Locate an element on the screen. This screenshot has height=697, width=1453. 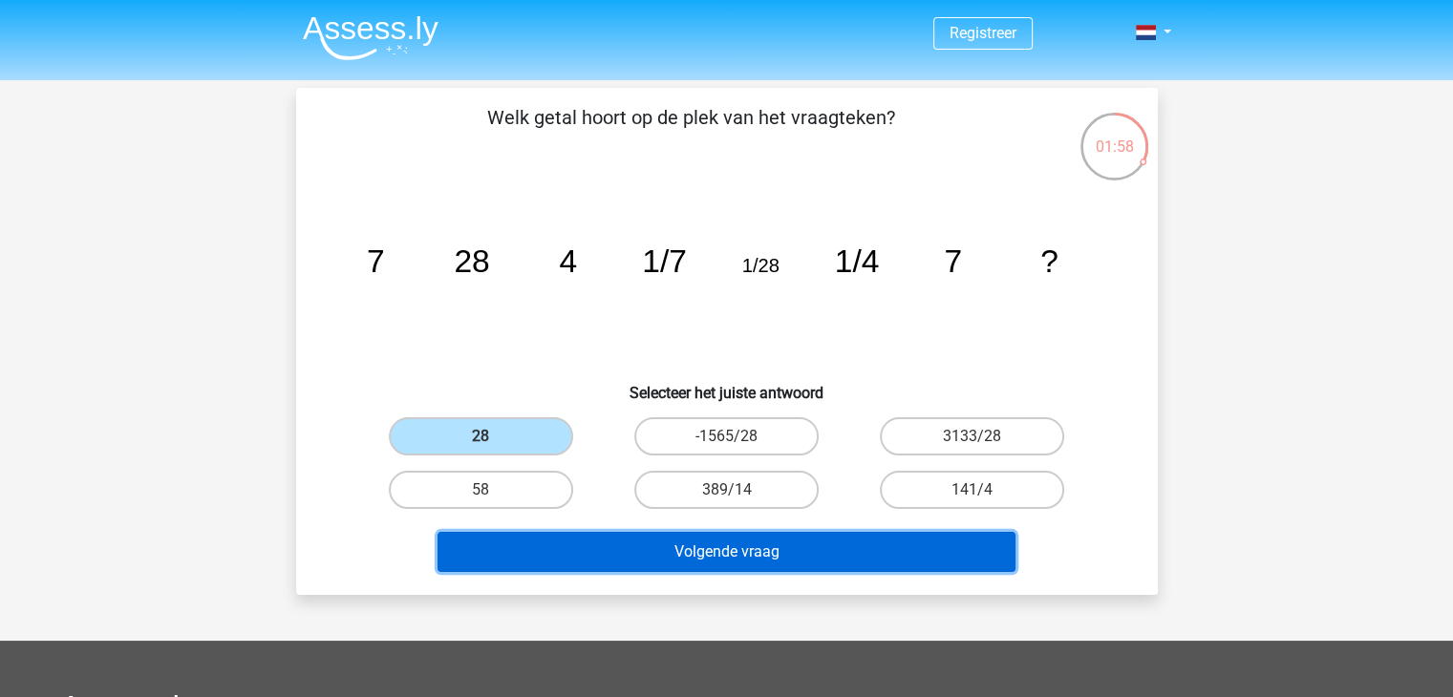
tspan: 28 is located at coordinates (471, 261).